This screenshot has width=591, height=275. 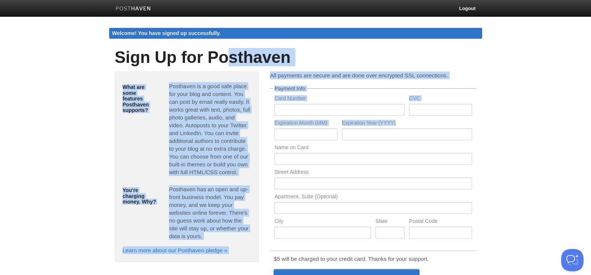 I want to click on p: $5 will be charged to your credit card. Thanks for your support., so click(x=373, y=259).